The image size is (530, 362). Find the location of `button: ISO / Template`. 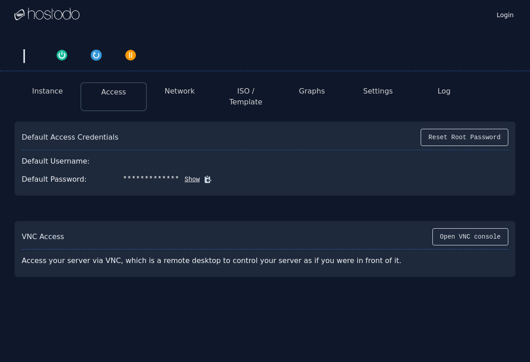

button: ISO / Template is located at coordinates (246, 97).